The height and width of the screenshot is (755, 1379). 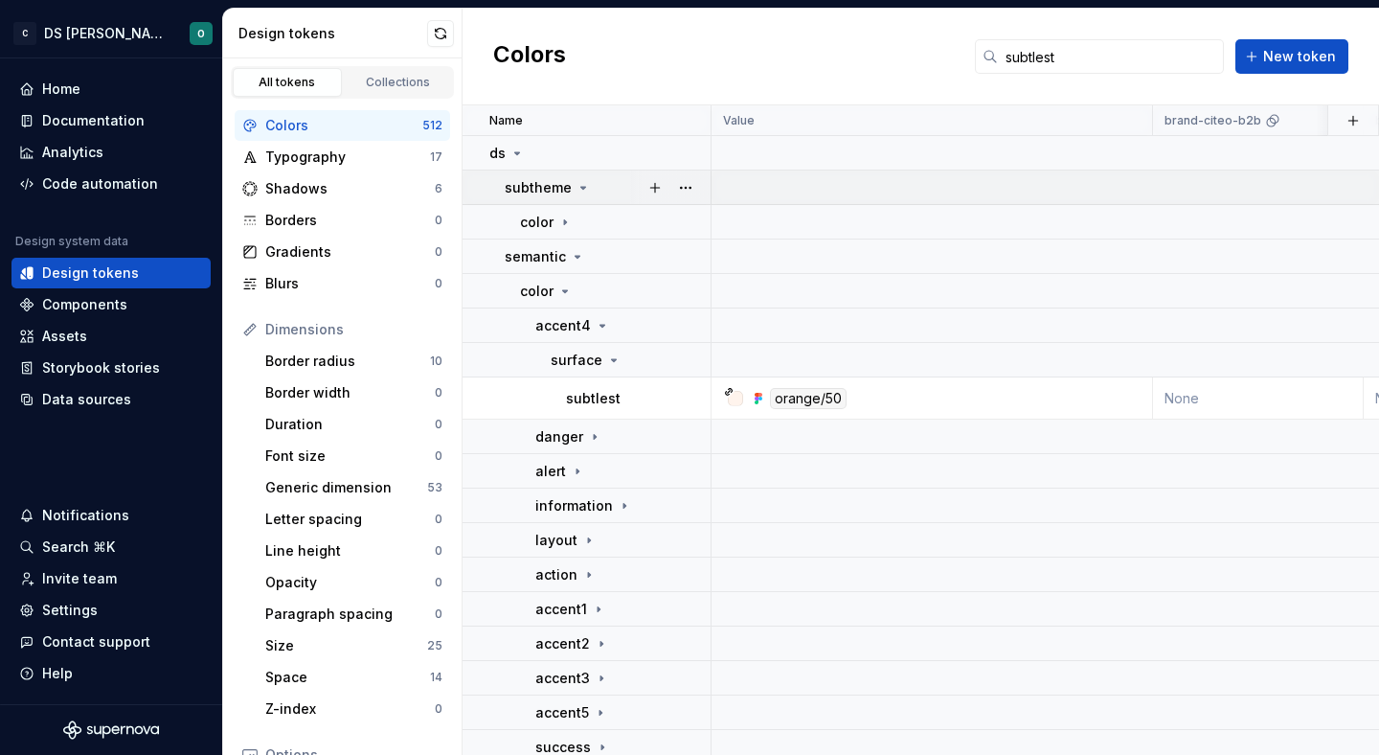 I want to click on a: Blurs0, so click(x=342, y=284).